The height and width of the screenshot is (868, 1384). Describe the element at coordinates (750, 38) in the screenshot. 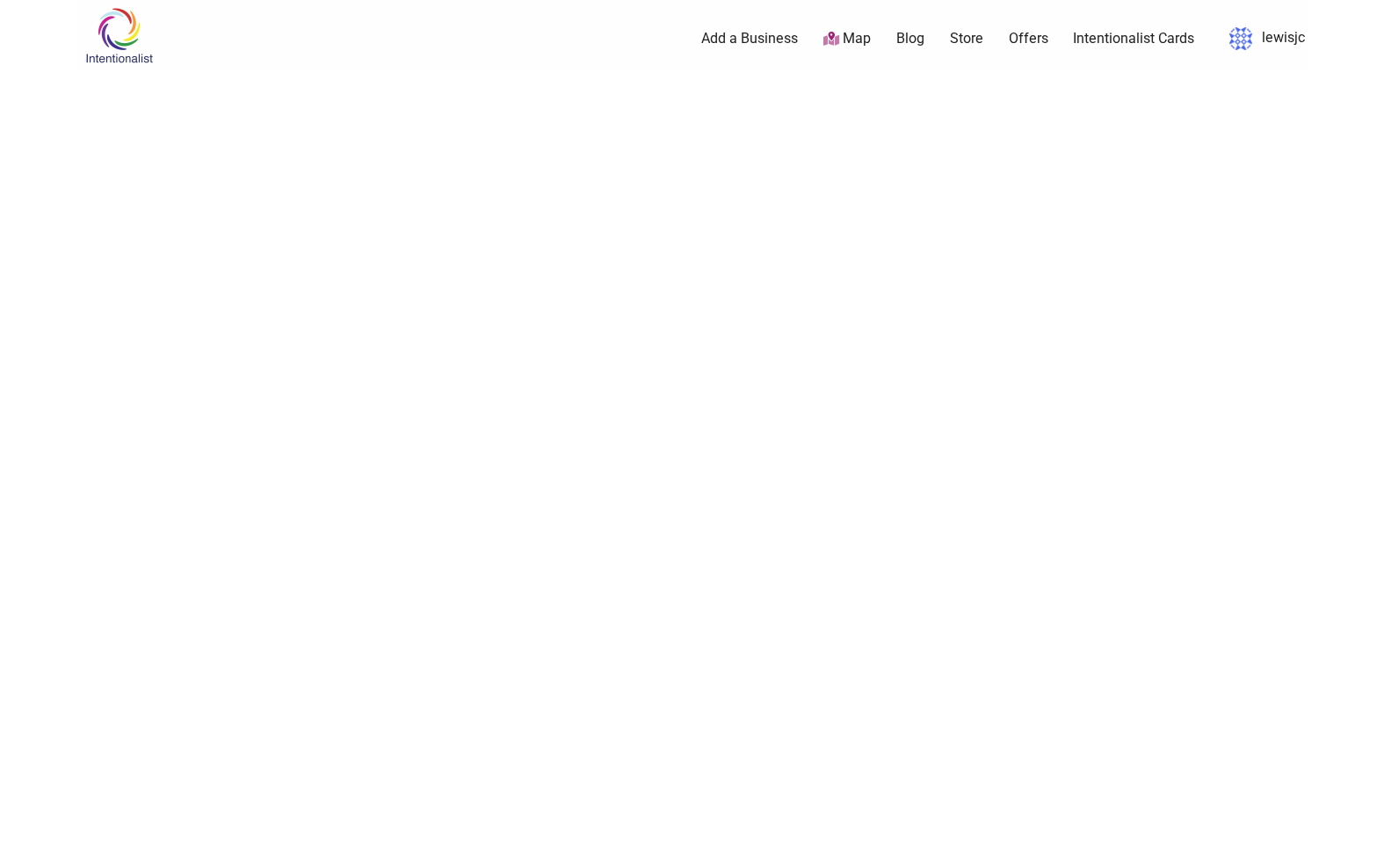

I see `a: Add a Business` at that location.